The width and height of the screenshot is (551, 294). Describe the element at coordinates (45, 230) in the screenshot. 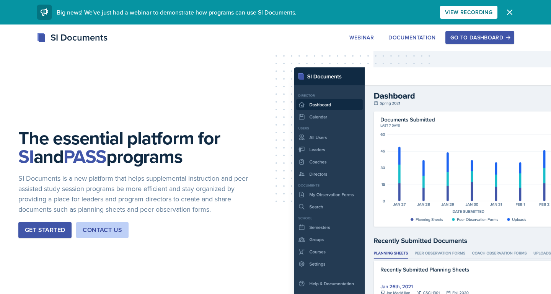

I see `button: Get Started` at that location.